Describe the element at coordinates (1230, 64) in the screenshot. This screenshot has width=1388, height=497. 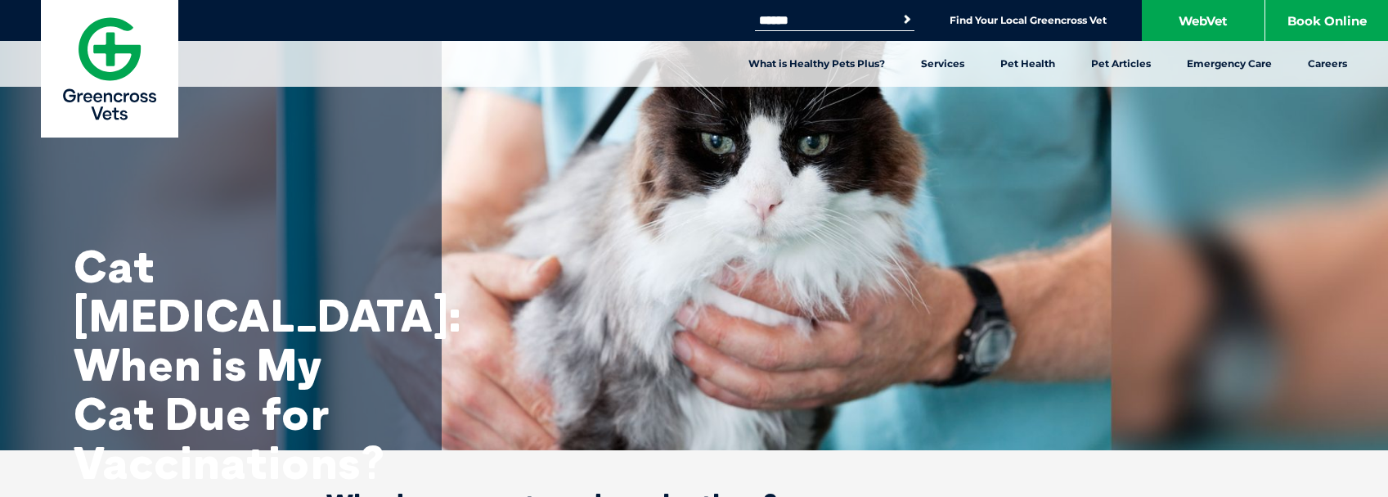
I see `a: Emergency Care` at that location.